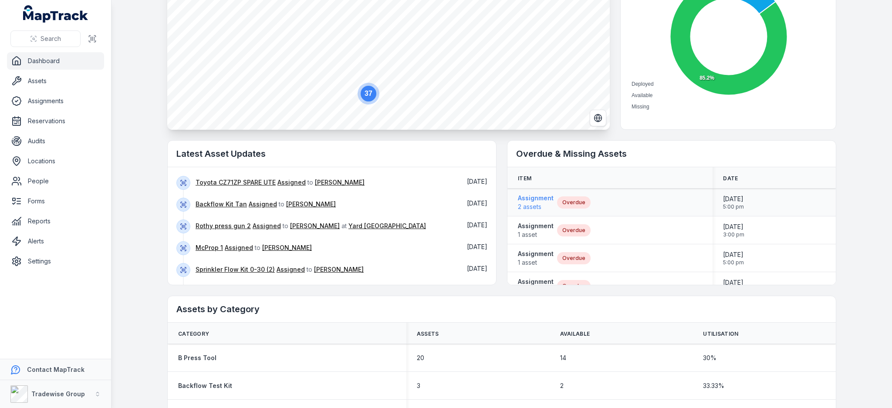  What do you see at coordinates (563, 358) in the screenshot?
I see `span: 14` at bounding box center [563, 358].